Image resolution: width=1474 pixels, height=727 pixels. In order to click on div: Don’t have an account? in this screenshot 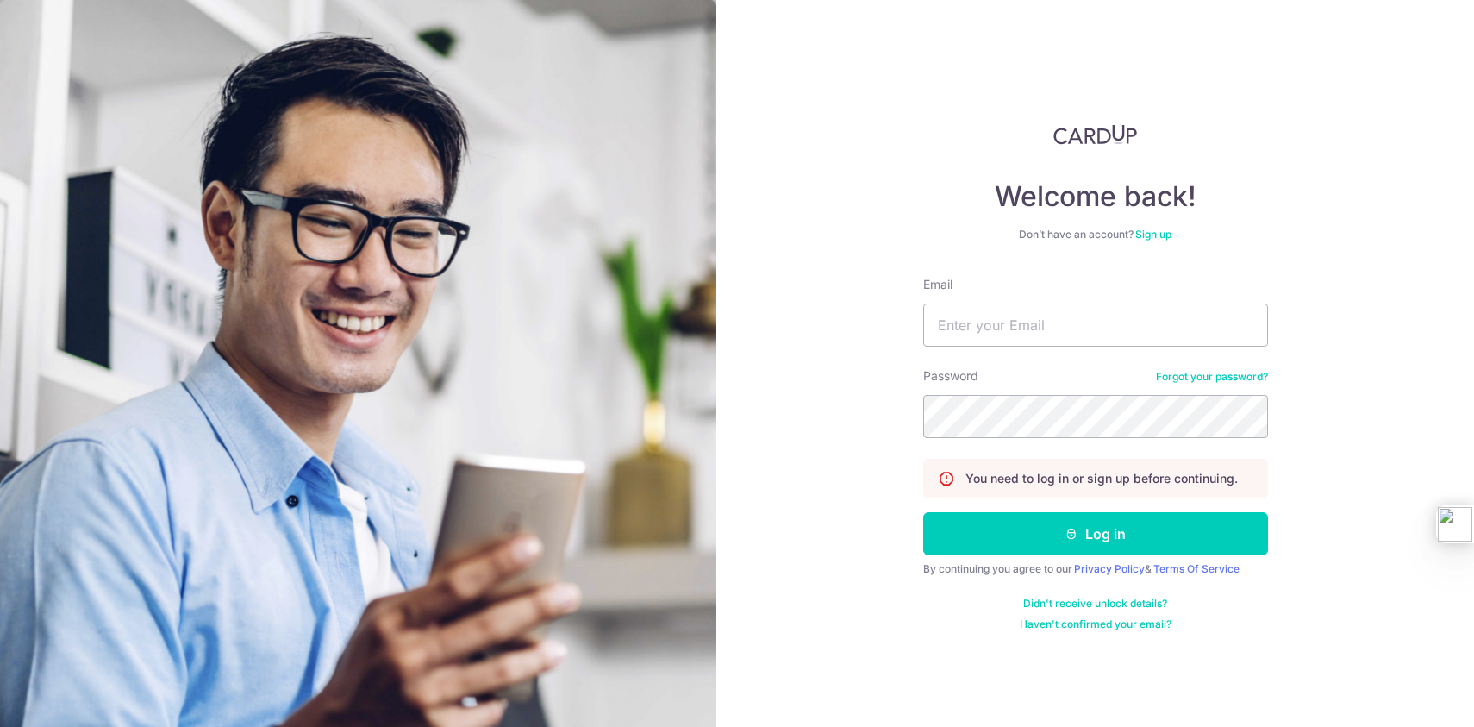, I will do `click(1096, 234)`.